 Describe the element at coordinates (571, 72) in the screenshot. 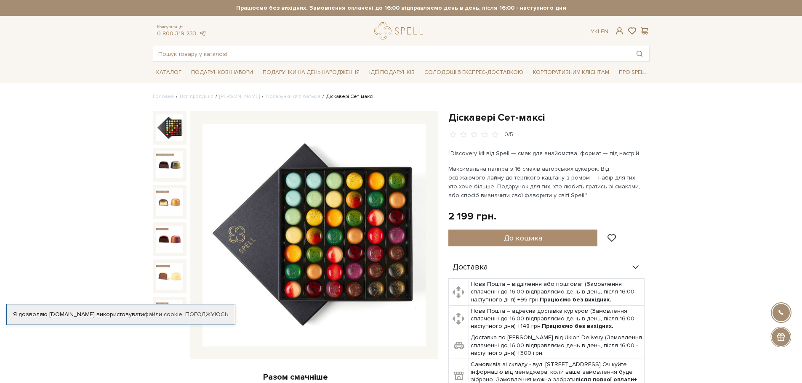

I see `a: Корпоративним клієнтам` at that location.